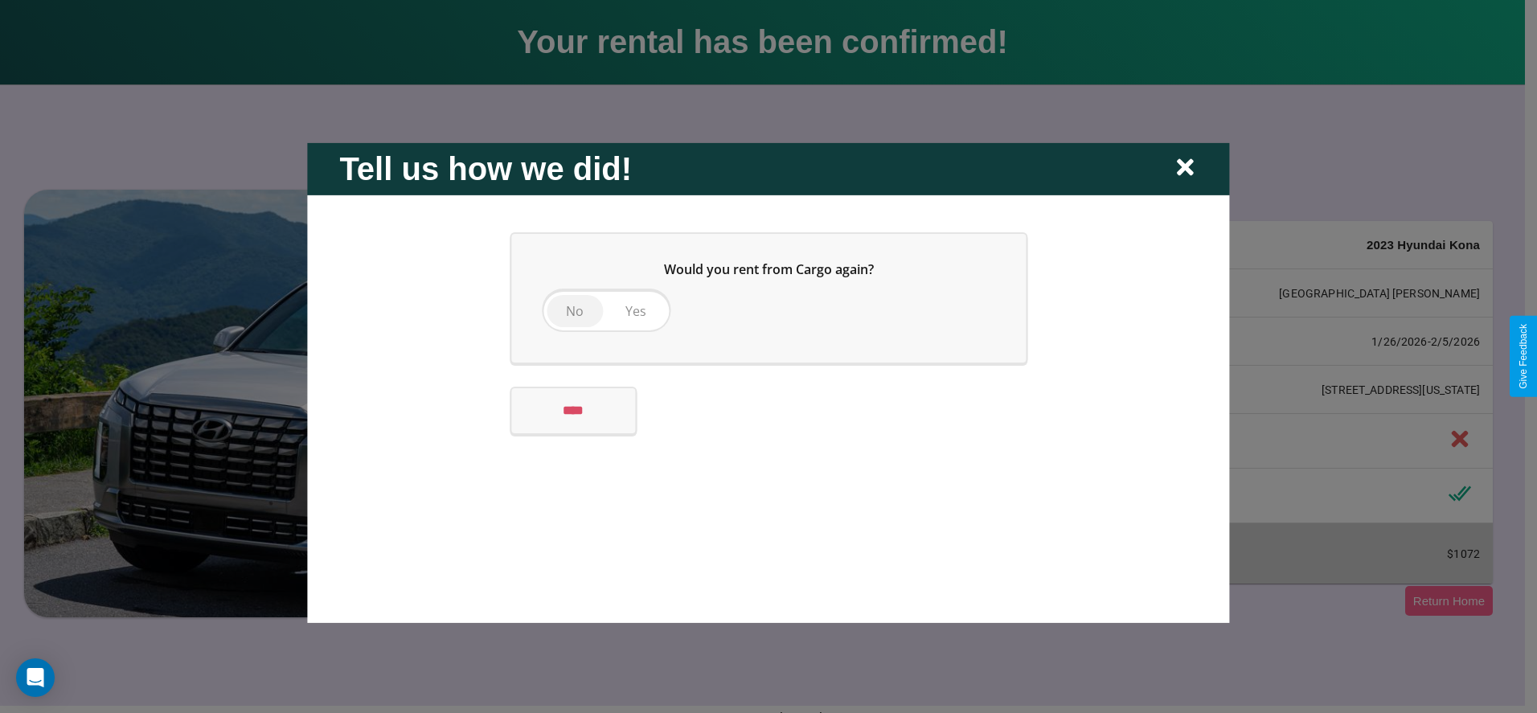 This screenshot has width=1537, height=713. I want to click on div: Open Intercom Messenger, so click(35, 678).